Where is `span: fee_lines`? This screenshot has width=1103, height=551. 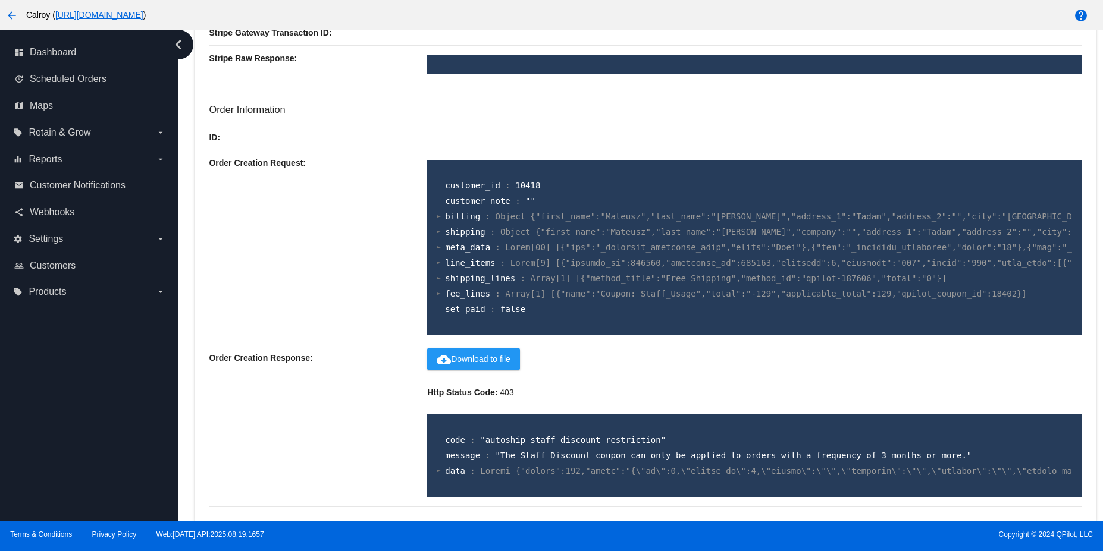
span: fee_lines is located at coordinates (468, 294).